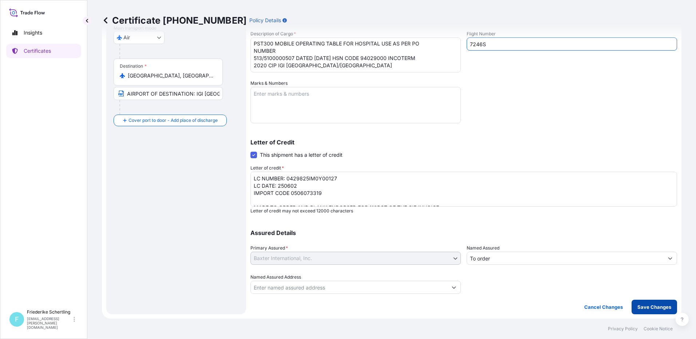 The image size is (696, 339). Describe the element at coordinates (483, 248) in the screenshot. I see `label: Named Assured` at that location.